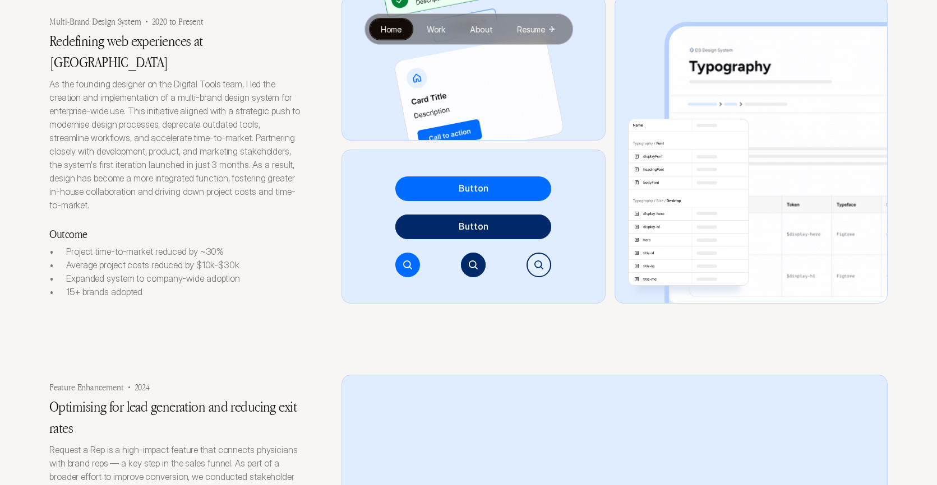 The width and height of the screenshot is (937, 485). What do you see at coordinates (436, 29) in the screenshot?
I see `a: Work` at bounding box center [436, 29].